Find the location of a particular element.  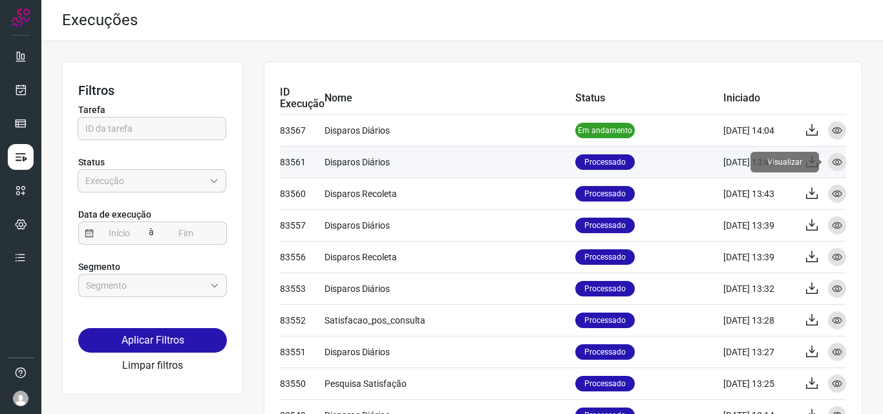

p: Data de execução is located at coordinates (153, 215).